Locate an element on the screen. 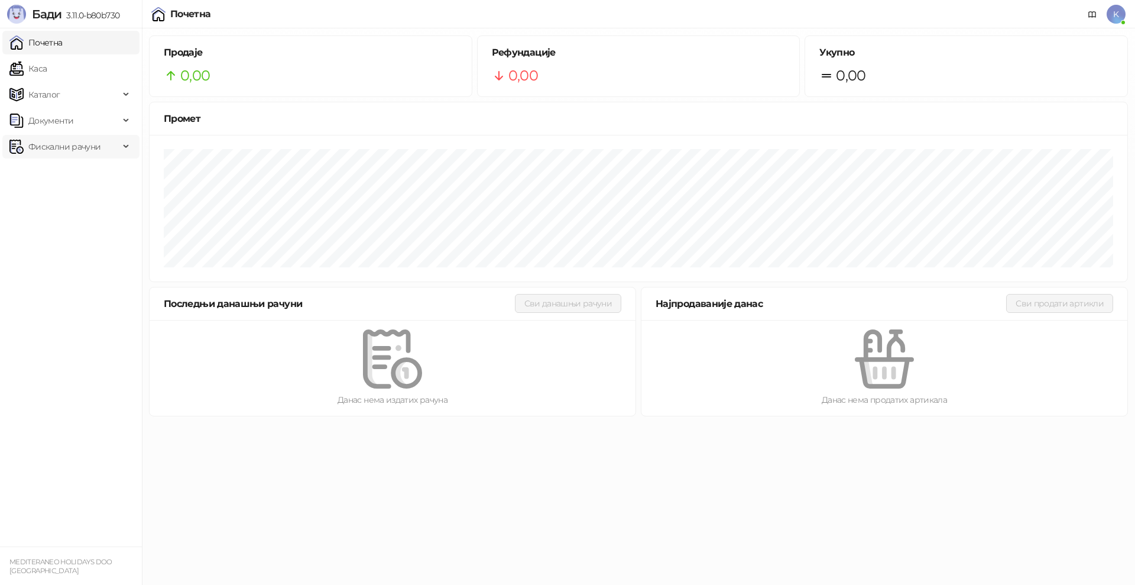 The height and width of the screenshot is (585, 1135). div: Најпродаваније данас is located at coordinates (831, 303).